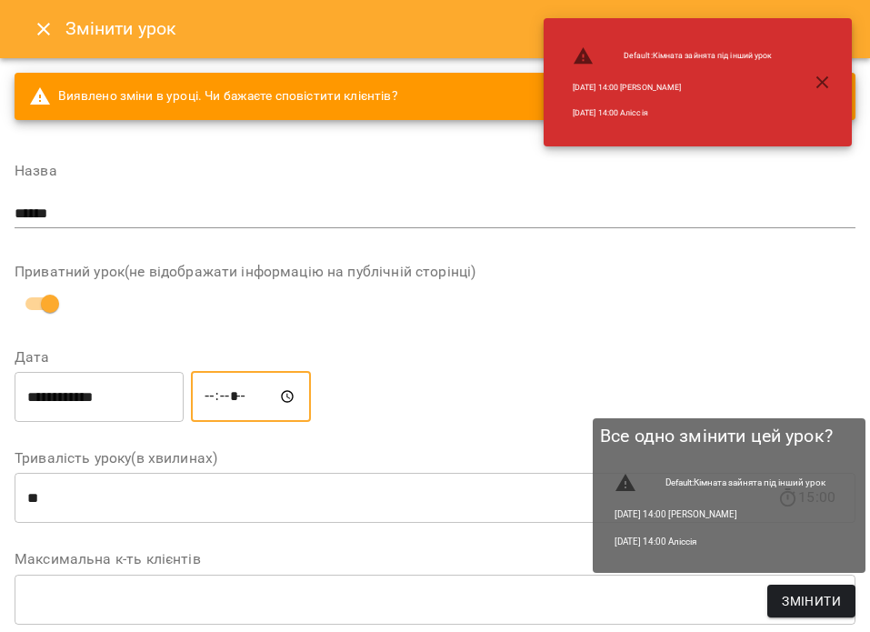  Describe the element at coordinates (121, 28) in the screenshot. I see `h6: Змінити урок` at that location.